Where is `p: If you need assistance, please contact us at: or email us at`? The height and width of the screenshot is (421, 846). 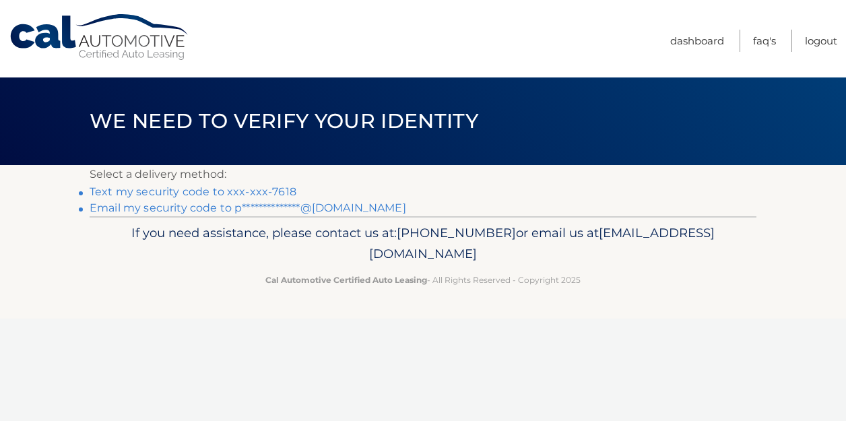 p: If you need assistance, please contact us at: or email us at is located at coordinates (423, 244).